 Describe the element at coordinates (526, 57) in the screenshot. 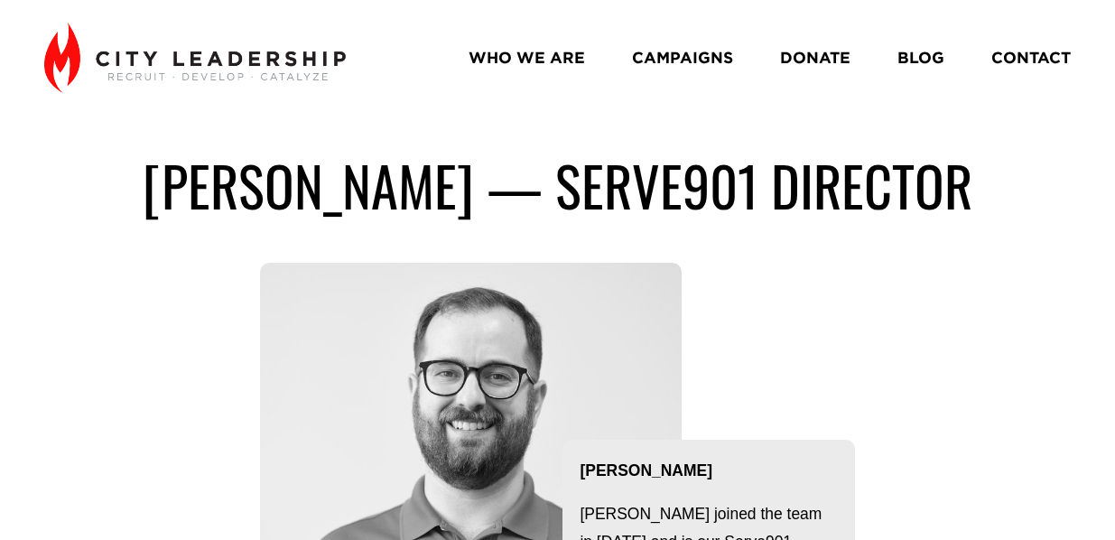

I see `a: WHO WE ARE` at that location.